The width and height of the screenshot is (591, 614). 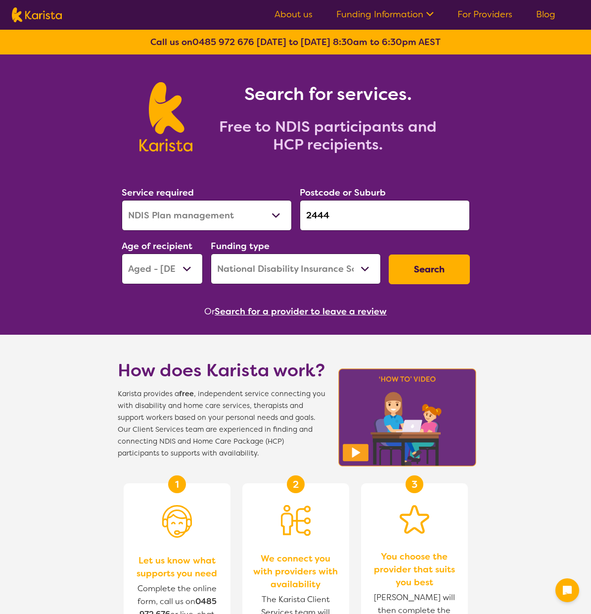 What do you see at coordinates (408, 417) in the screenshot?
I see `img: Karista video` at bounding box center [408, 417].